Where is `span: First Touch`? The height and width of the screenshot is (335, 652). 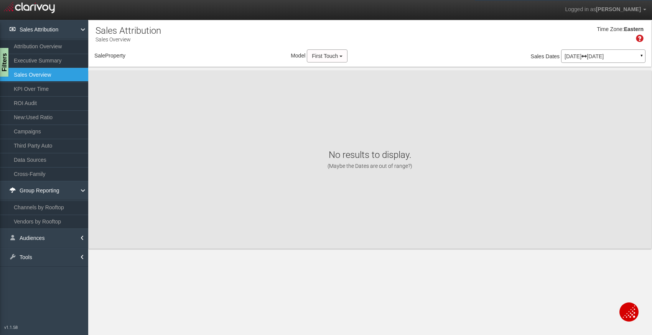
span: First Touch is located at coordinates (325, 56).